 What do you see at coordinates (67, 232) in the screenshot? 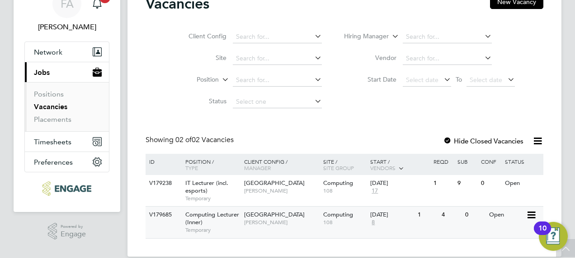
I see `a: Powered byEngage` at bounding box center [67, 232].